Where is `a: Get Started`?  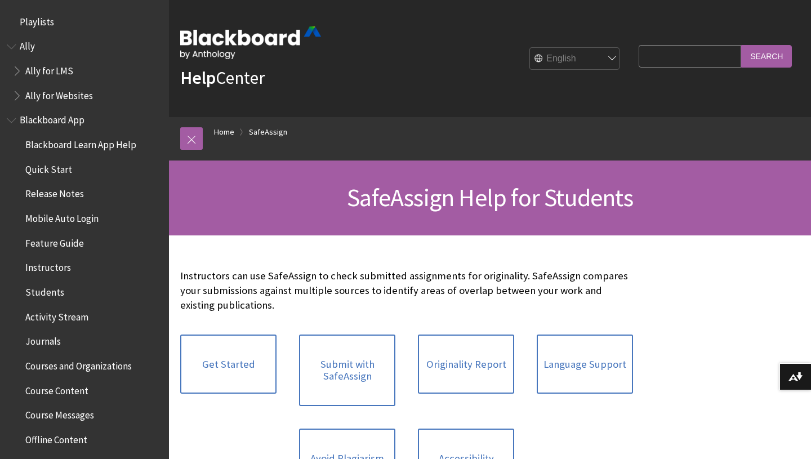 a: Get Started is located at coordinates (228, 364).